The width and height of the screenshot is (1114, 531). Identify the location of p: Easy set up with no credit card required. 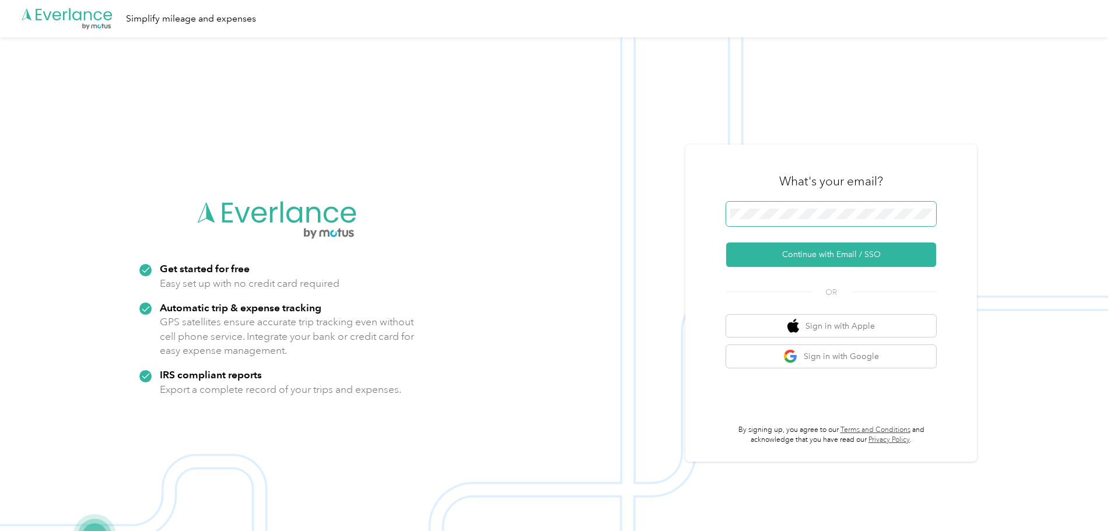
(250, 283).